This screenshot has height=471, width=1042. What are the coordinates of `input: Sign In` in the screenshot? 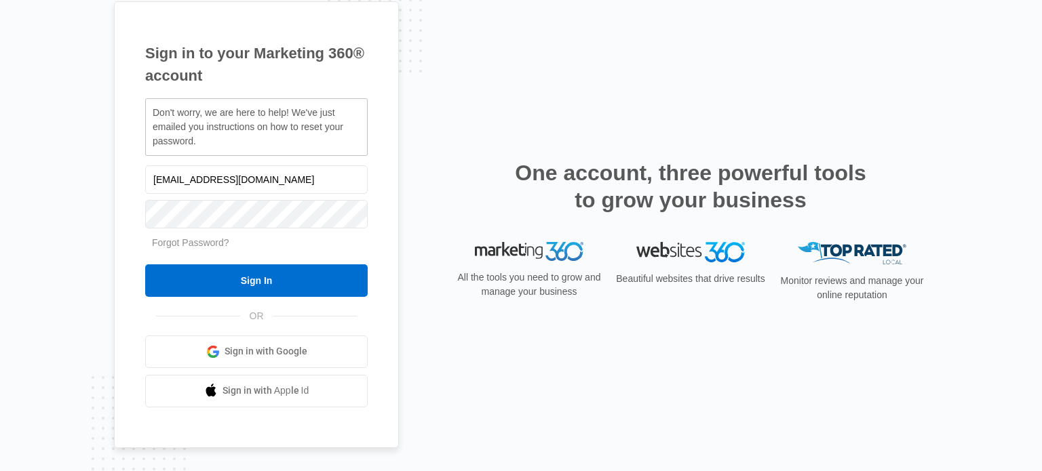 It's located at (256, 281).